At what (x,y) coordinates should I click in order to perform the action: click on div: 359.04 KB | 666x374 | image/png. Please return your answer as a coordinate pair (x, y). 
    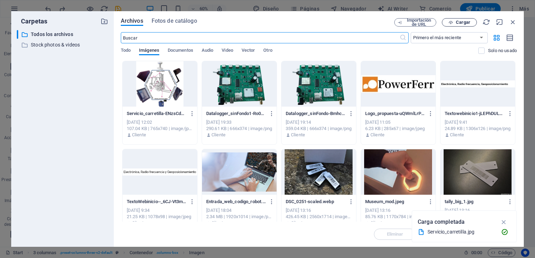
    Looking at the image, I should click on (318, 129).